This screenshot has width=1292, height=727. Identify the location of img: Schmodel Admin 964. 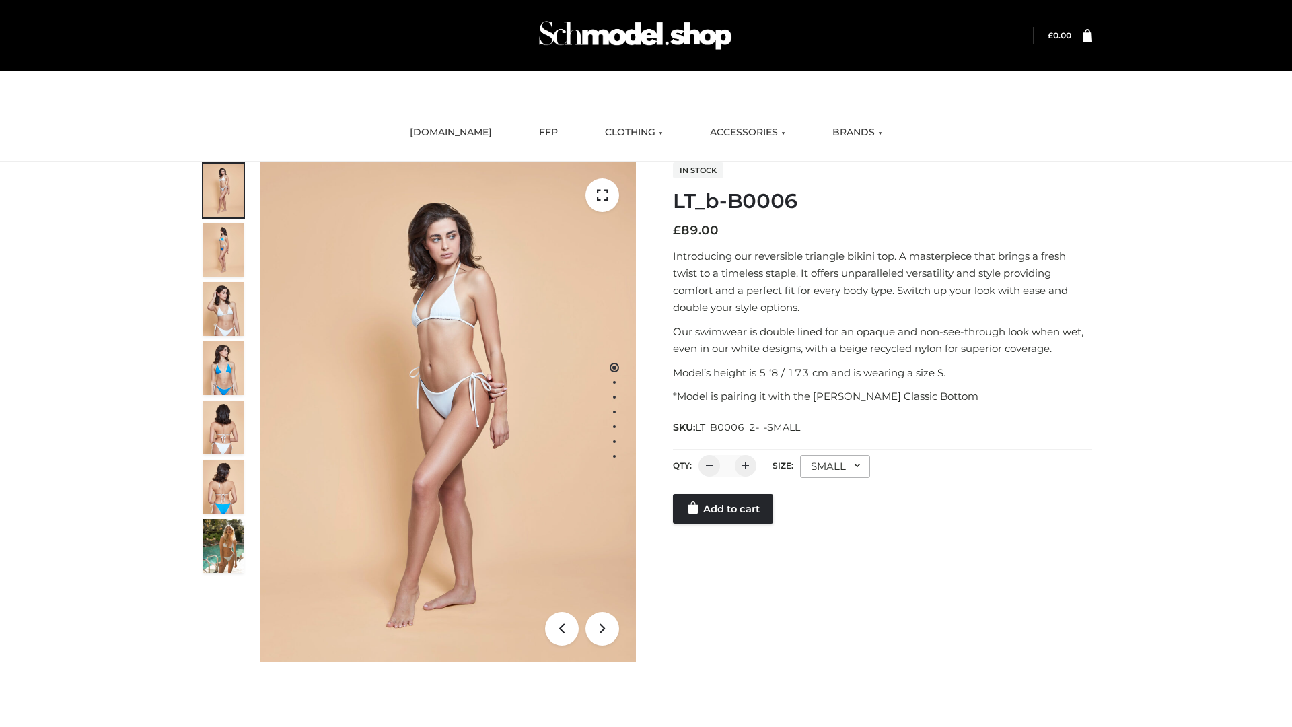
(635, 35).